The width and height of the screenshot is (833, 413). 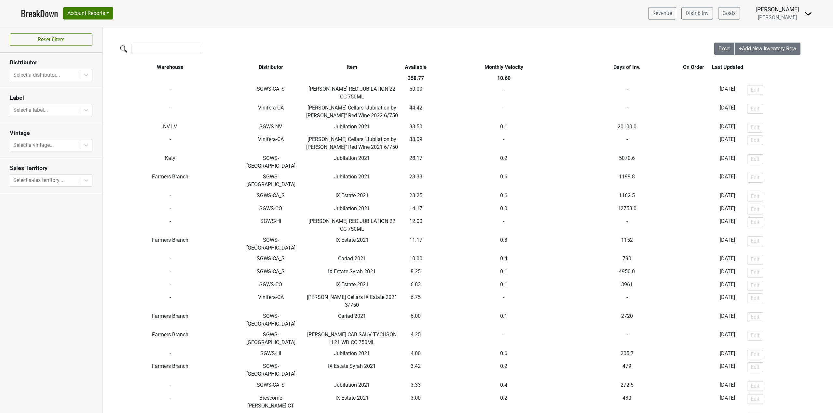 What do you see at coordinates (51, 40) in the screenshot?
I see `button: Reset filters` at bounding box center [51, 40].